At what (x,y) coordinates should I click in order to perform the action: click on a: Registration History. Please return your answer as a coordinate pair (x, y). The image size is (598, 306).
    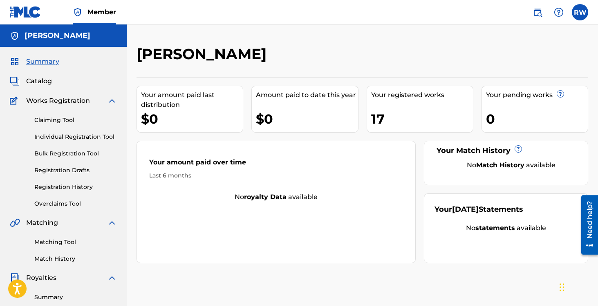
    Looking at the image, I should click on (76, 187).